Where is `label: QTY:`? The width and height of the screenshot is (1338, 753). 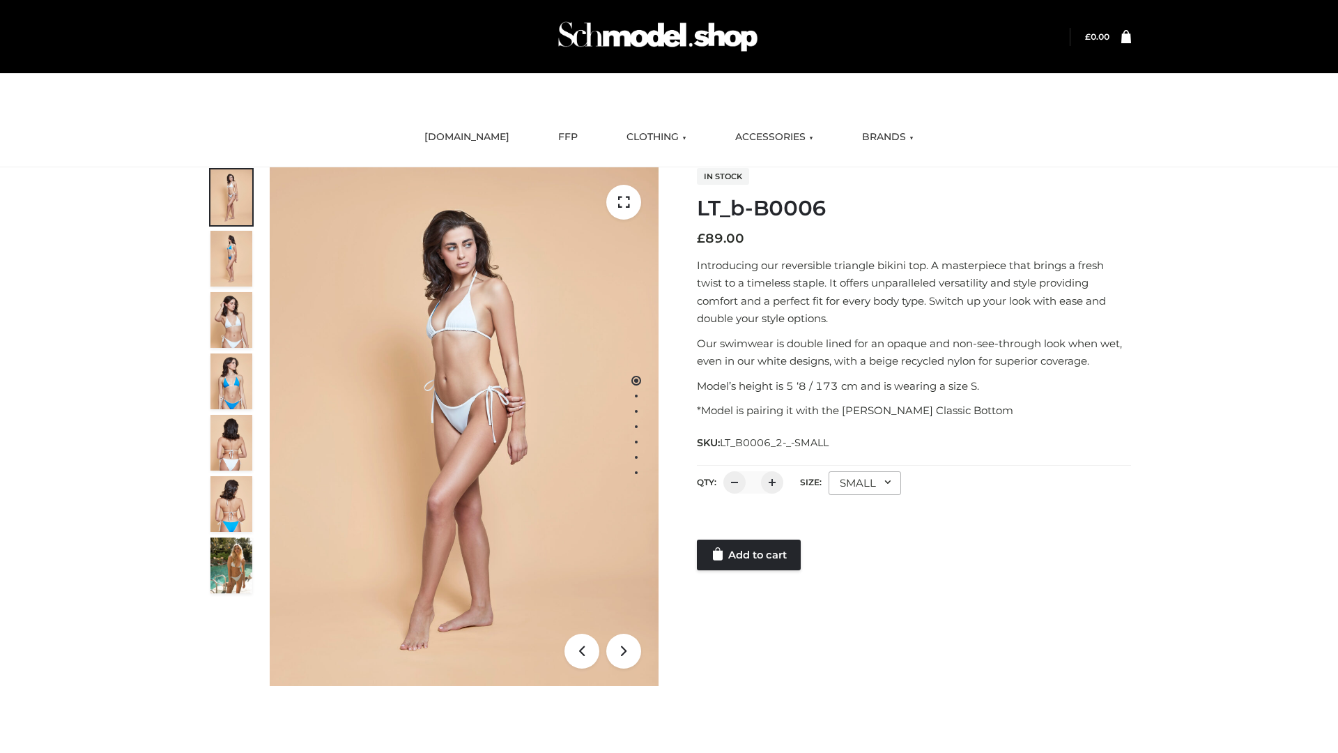 label: QTY: is located at coordinates (707, 482).